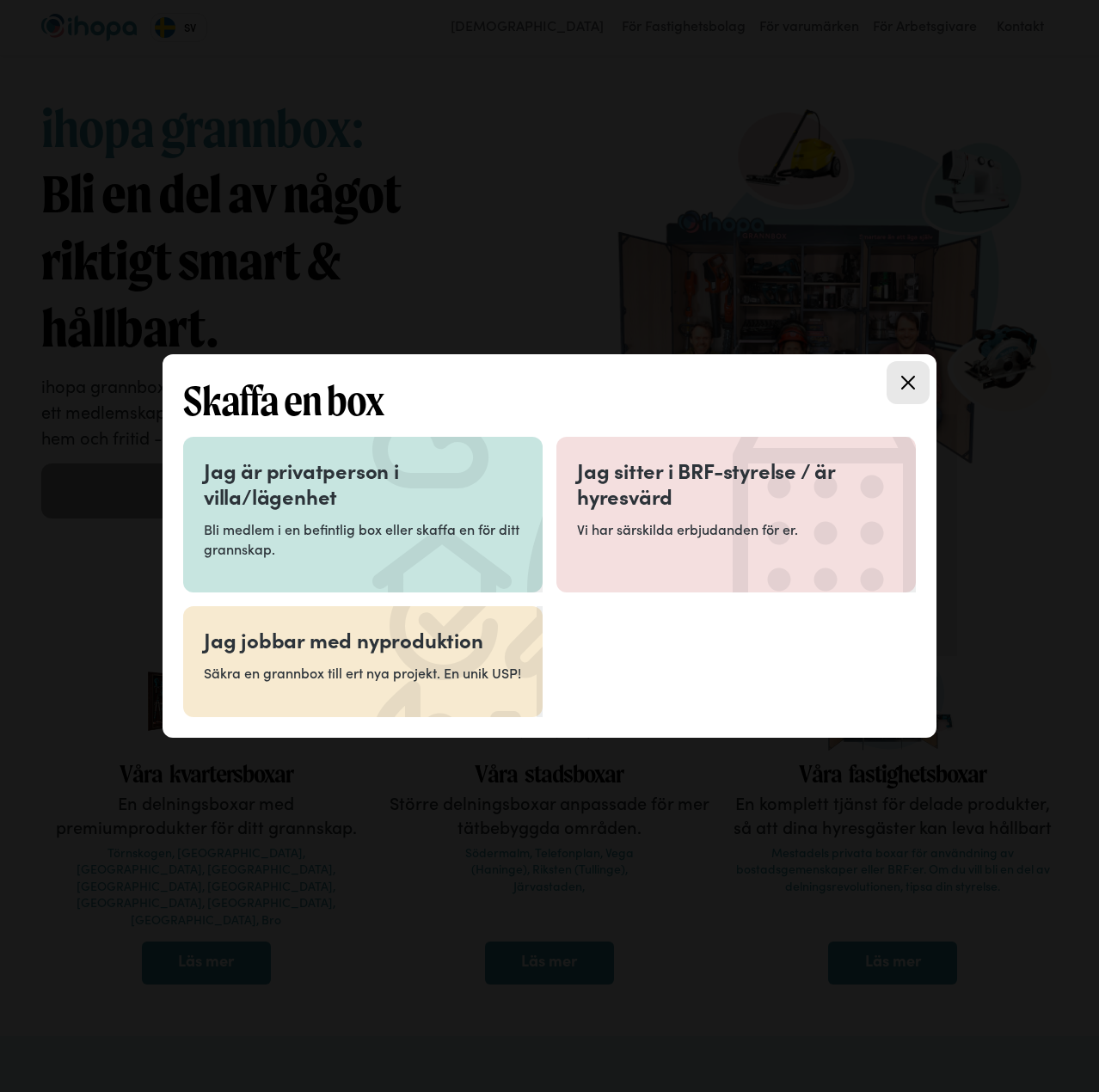 This screenshot has height=1092, width=1099. What do you see at coordinates (363, 483) in the screenshot?
I see `h3: Jag är privatperson i villa/lägenhet` at bounding box center [363, 483].